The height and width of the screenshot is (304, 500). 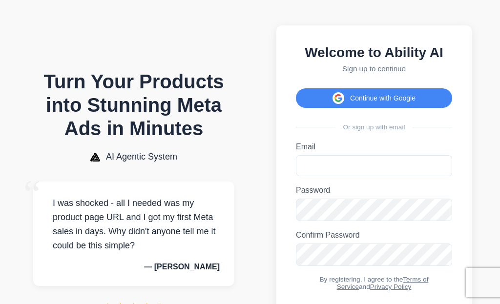 What do you see at coordinates (374, 147) in the screenshot?
I see `label: Email` at bounding box center [374, 147].